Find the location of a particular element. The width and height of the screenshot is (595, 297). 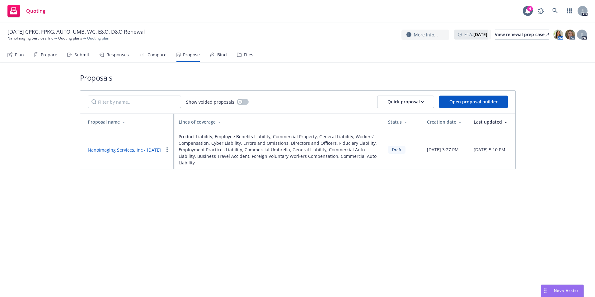

input: Filter by name... is located at coordinates (134, 102).